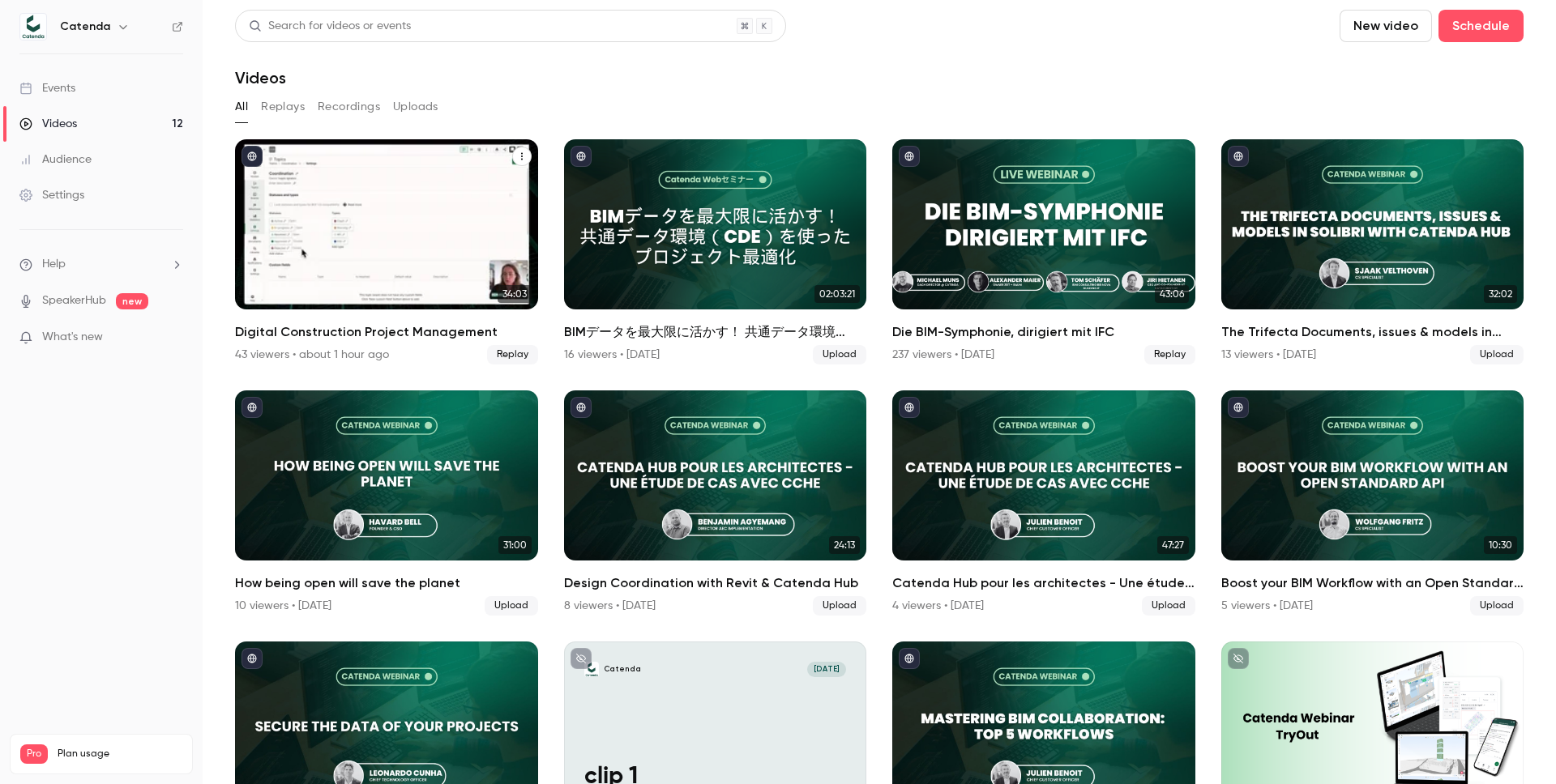  What do you see at coordinates (330, 26) in the screenshot?
I see `div: Search for videos or events` at bounding box center [330, 26].